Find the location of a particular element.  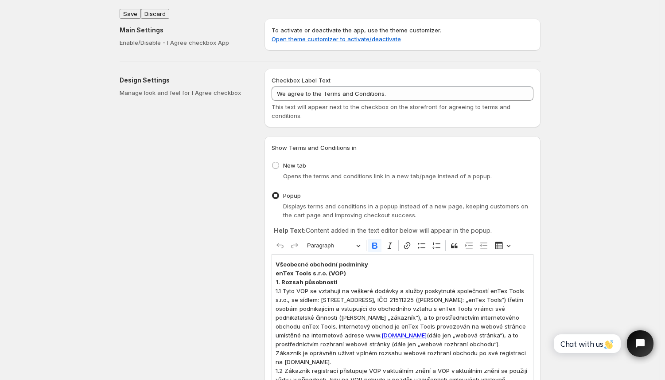

strong: enTex Tools s.r.o. (VOP) is located at coordinates (311, 273).